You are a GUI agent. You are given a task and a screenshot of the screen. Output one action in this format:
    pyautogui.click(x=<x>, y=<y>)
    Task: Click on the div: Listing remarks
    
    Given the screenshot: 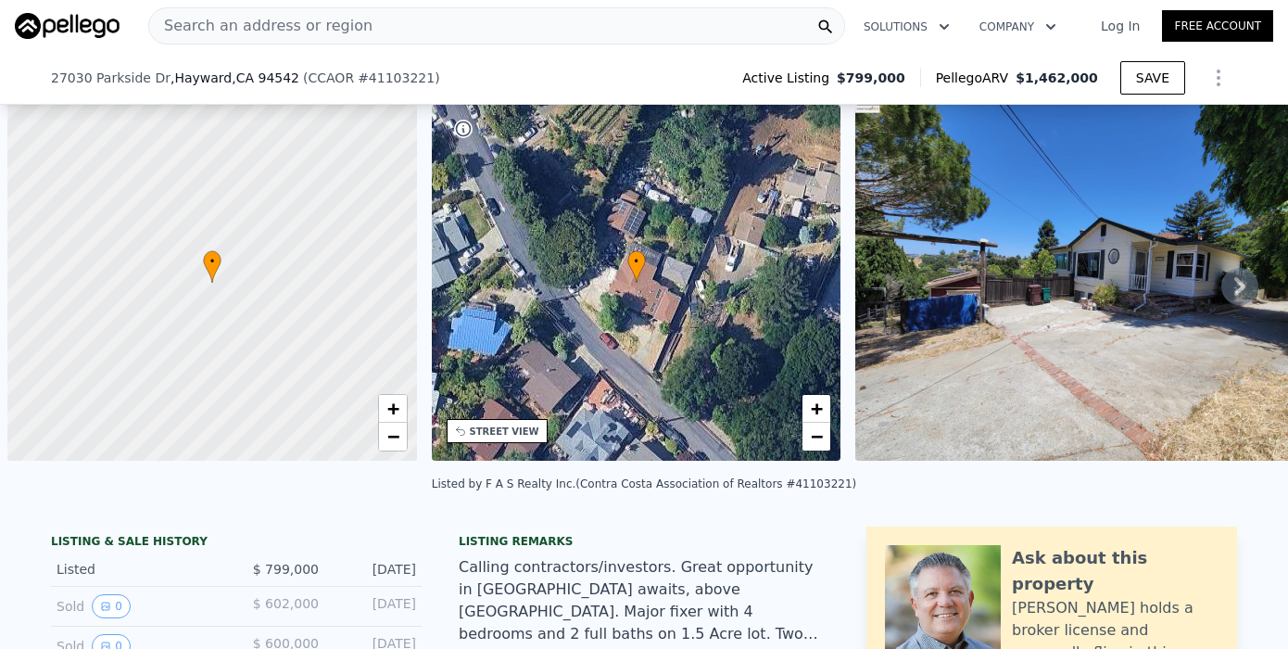 What is the action you would take?
    pyautogui.click(x=644, y=541)
    